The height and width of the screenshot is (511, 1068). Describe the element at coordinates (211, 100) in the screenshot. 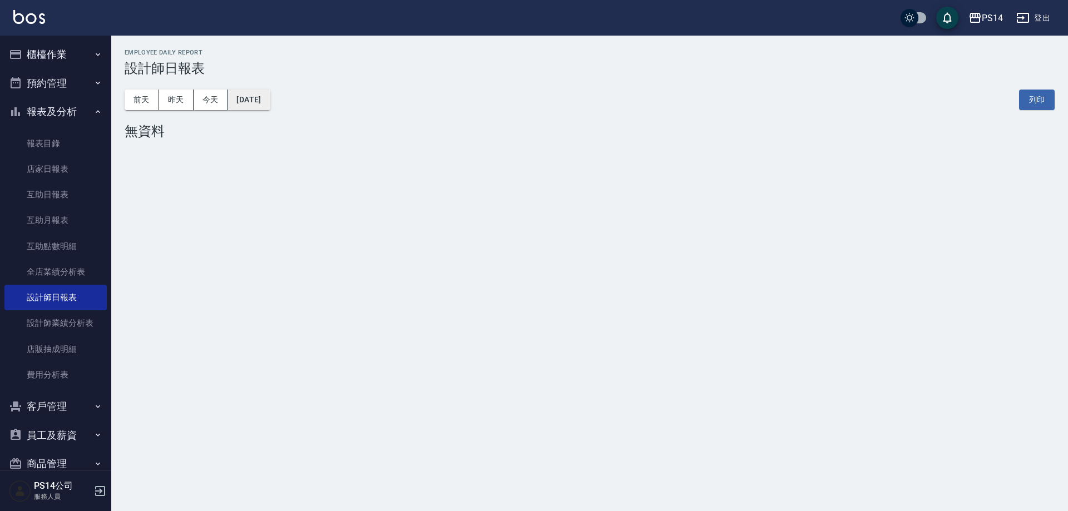

I see `button: 今天` at that location.